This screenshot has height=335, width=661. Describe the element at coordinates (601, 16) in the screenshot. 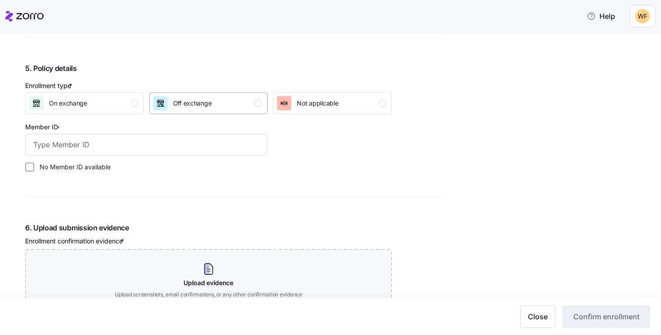

I see `button: Help` at that location.